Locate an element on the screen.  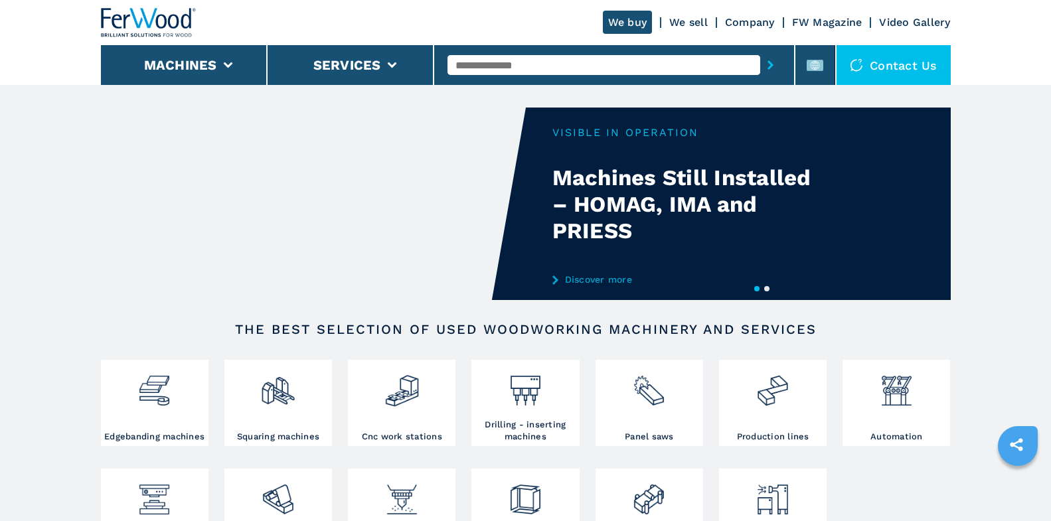
button: submit-button is located at coordinates (770, 65).